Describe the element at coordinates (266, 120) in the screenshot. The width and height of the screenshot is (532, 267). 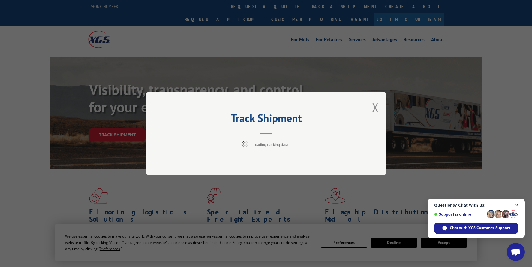
I see `h2: Track Shipment` at that location.